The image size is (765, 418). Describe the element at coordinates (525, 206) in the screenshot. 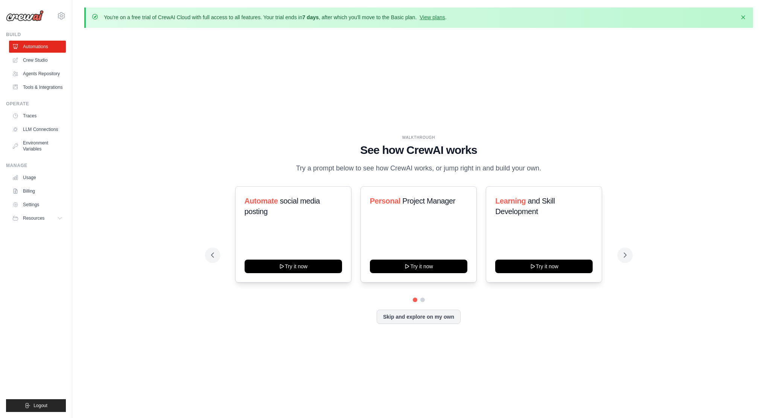

I see `span: and Skill Development` at that location.